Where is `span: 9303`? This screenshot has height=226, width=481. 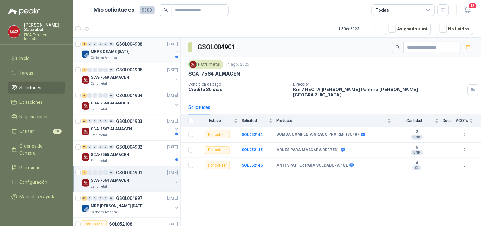
span: 9303 is located at coordinates (147, 10).